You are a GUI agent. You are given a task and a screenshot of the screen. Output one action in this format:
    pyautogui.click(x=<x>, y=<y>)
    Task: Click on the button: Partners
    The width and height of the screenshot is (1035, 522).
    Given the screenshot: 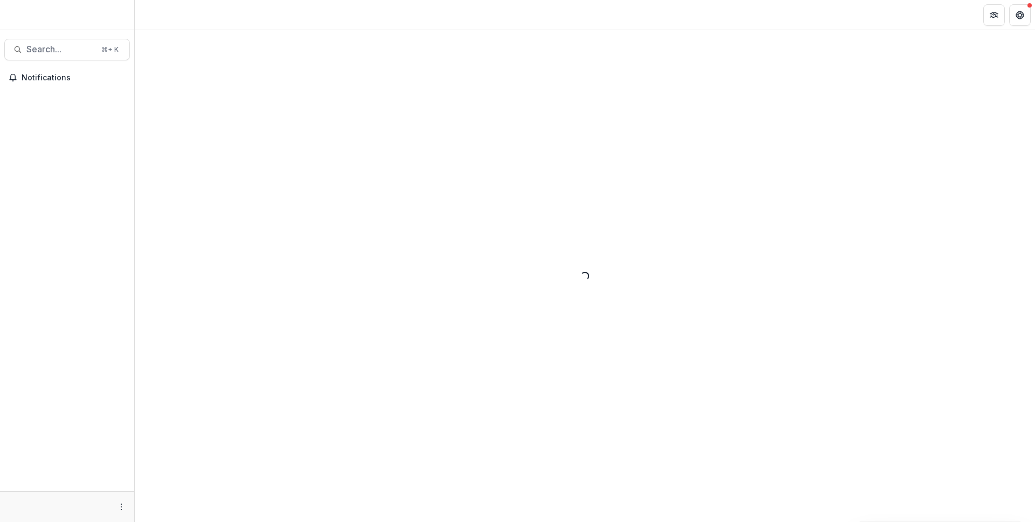 What is the action you would take?
    pyautogui.click(x=994, y=15)
    